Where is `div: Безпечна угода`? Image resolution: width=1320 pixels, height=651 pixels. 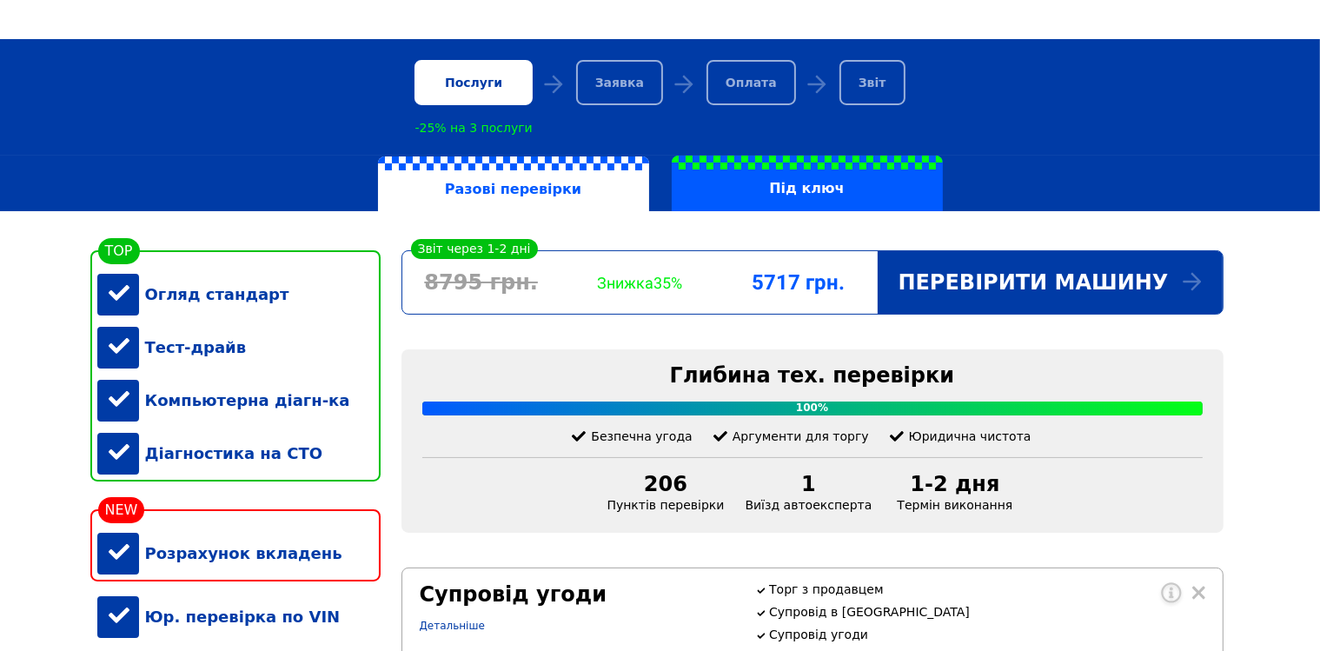 div: Безпечна угода is located at coordinates (642, 436).